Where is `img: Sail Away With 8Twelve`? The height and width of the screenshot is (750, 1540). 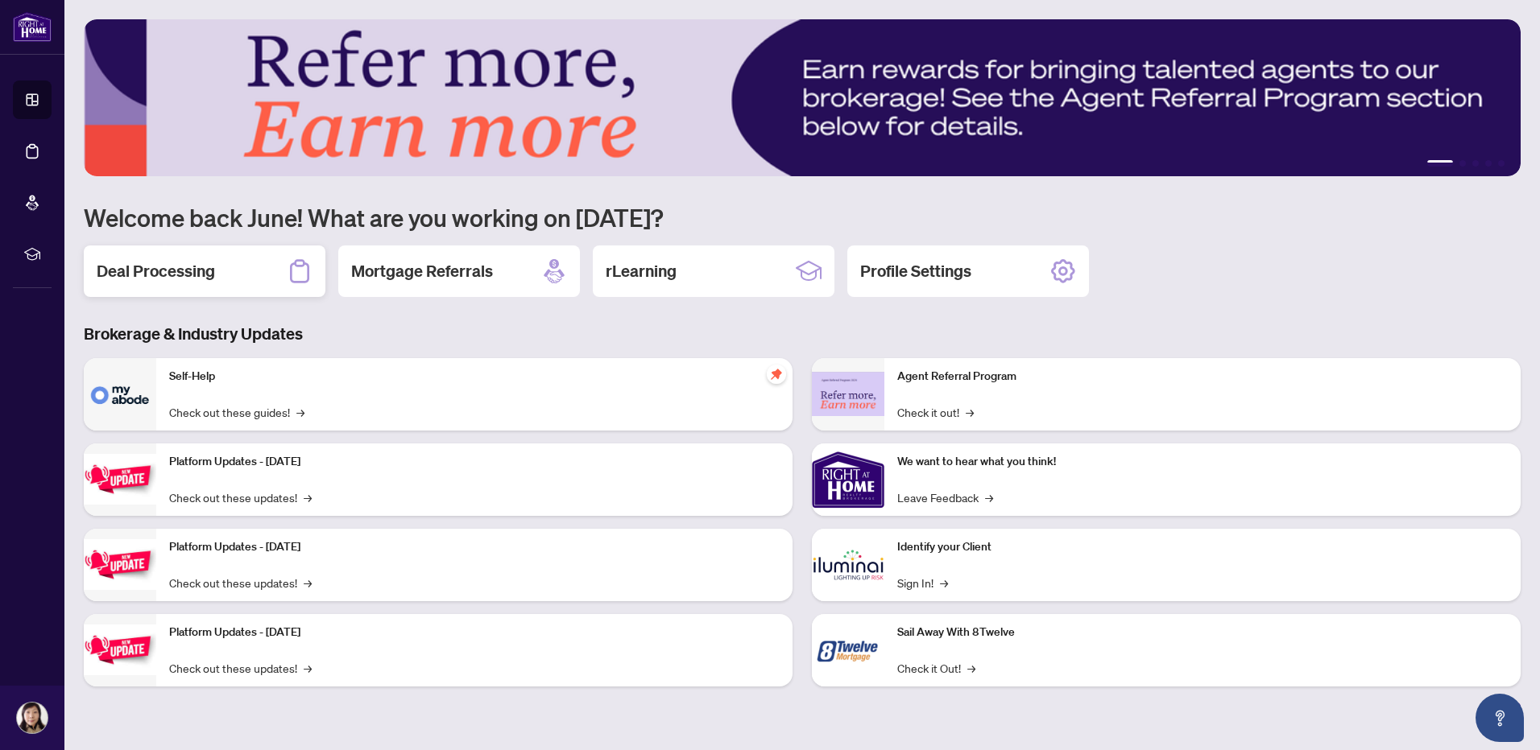 img: Sail Away With 8Twelve is located at coordinates (848, 651).